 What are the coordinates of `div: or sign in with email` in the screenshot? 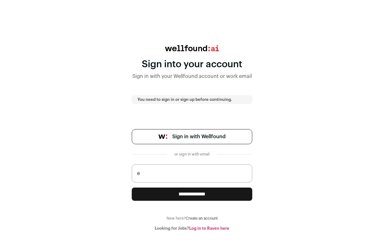 It's located at (192, 154).